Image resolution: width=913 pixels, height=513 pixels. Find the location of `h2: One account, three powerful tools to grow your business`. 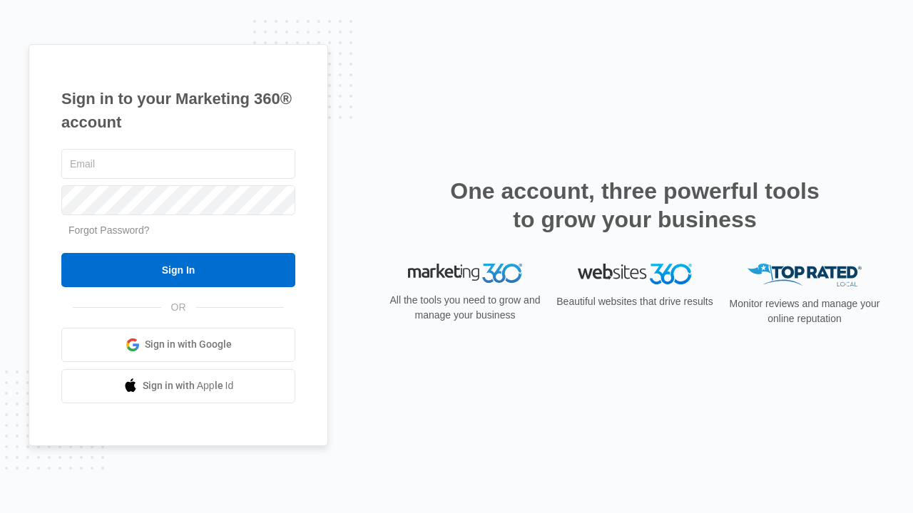

h2: One account, three powerful tools to grow your business is located at coordinates (634, 205).